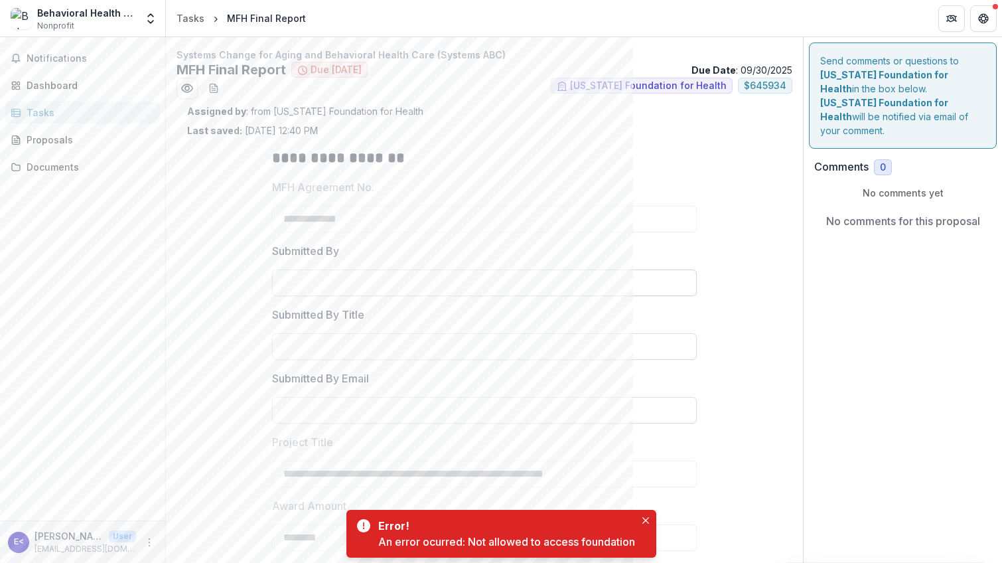 The height and width of the screenshot is (563, 1002). What do you see at coordinates (216, 111) in the screenshot?
I see `strong: Assigned by` at bounding box center [216, 111].